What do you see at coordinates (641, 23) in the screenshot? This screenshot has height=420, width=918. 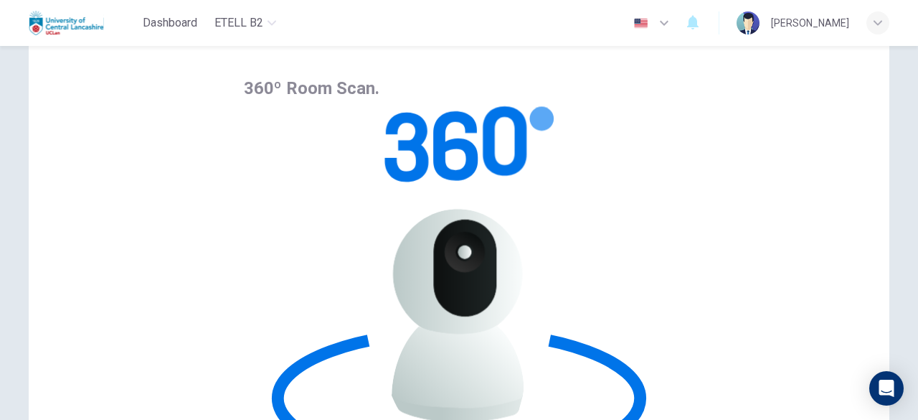 I see `img: en` at bounding box center [641, 23].